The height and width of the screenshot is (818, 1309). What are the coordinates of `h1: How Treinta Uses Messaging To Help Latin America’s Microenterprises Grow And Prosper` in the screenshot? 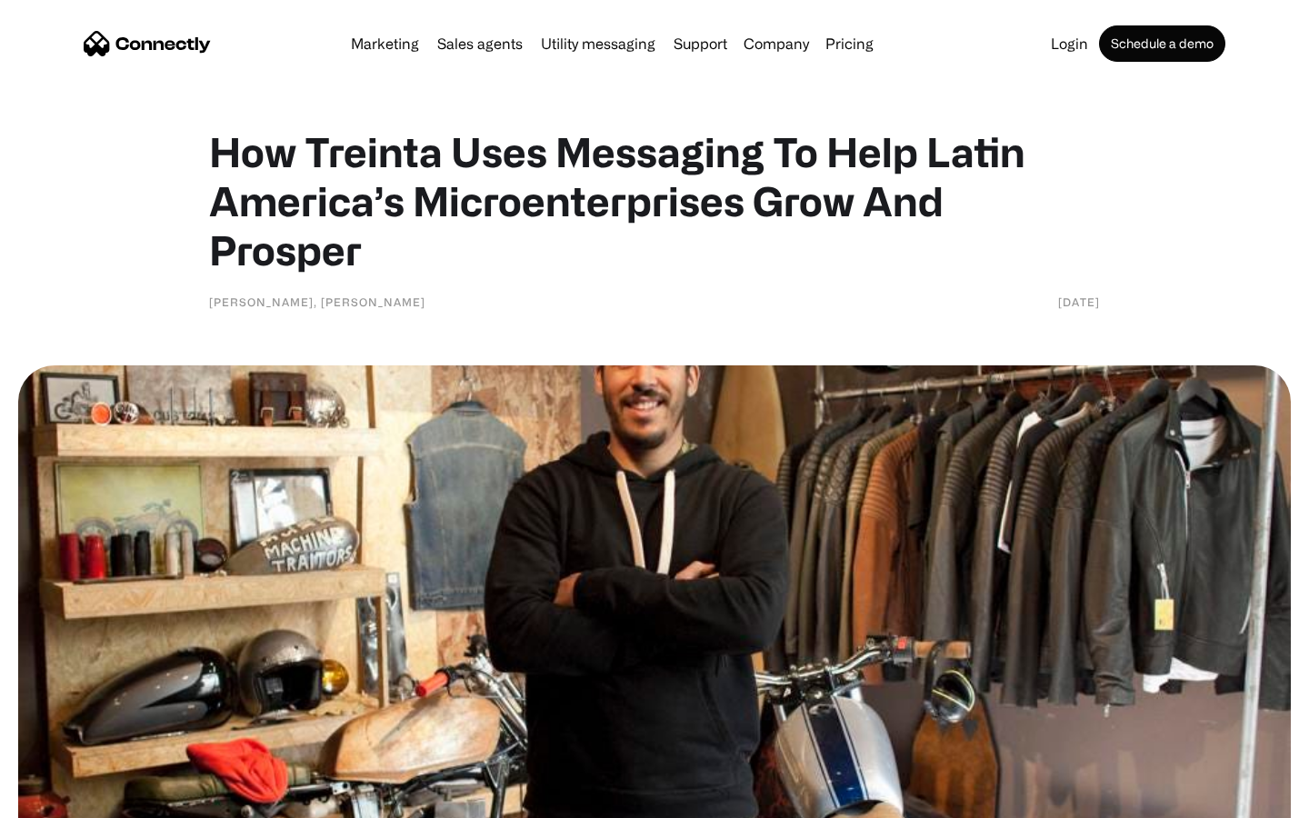 It's located at (655, 201).